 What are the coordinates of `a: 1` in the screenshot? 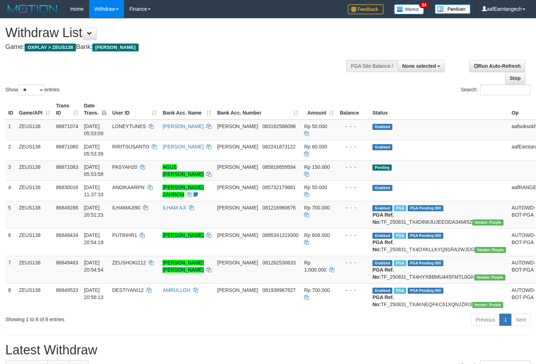 It's located at (506, 319).